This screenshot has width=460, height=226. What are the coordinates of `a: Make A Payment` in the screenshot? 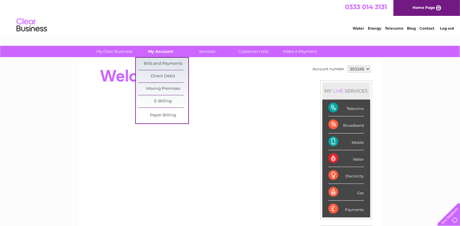 It's located at (300, 51).